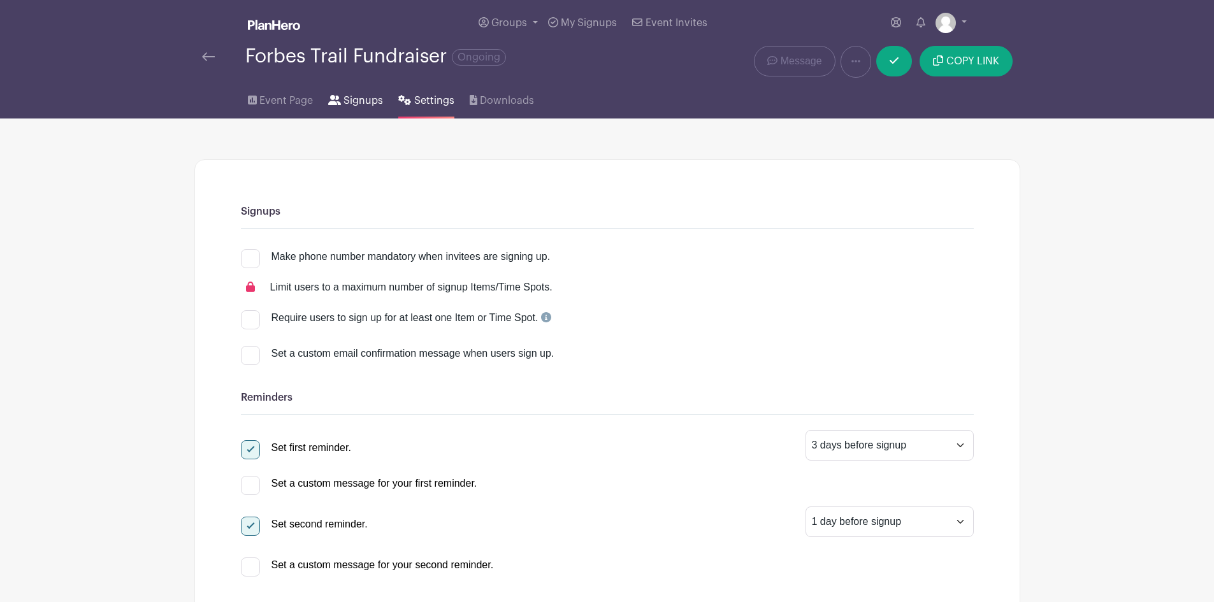 The width and height of the screenshot is (1214, 602). What do you see at coordinates (434, 101) in the screenshot?
I see `span: Settings` at bounding box center [434, 101].